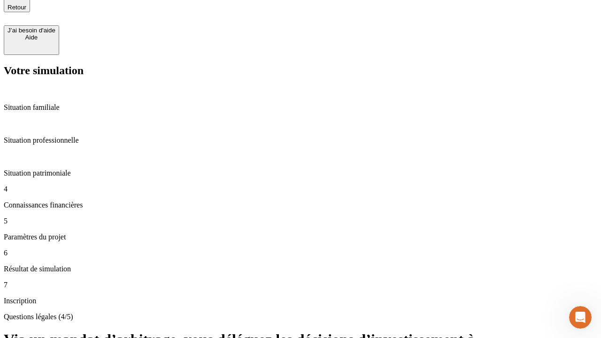  What do you see at coordinates (31, 30) in the screenshot?
I see `div: J’ai besoin d'aide` at bounding box center [31, 30].